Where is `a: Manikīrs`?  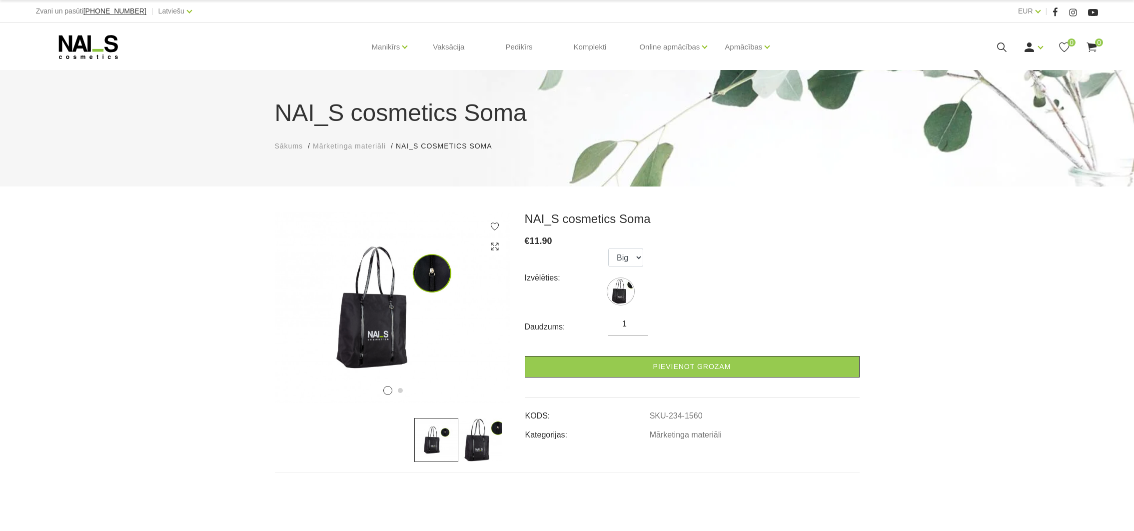
a: Manikīrs is located at coordinates (386, 47).